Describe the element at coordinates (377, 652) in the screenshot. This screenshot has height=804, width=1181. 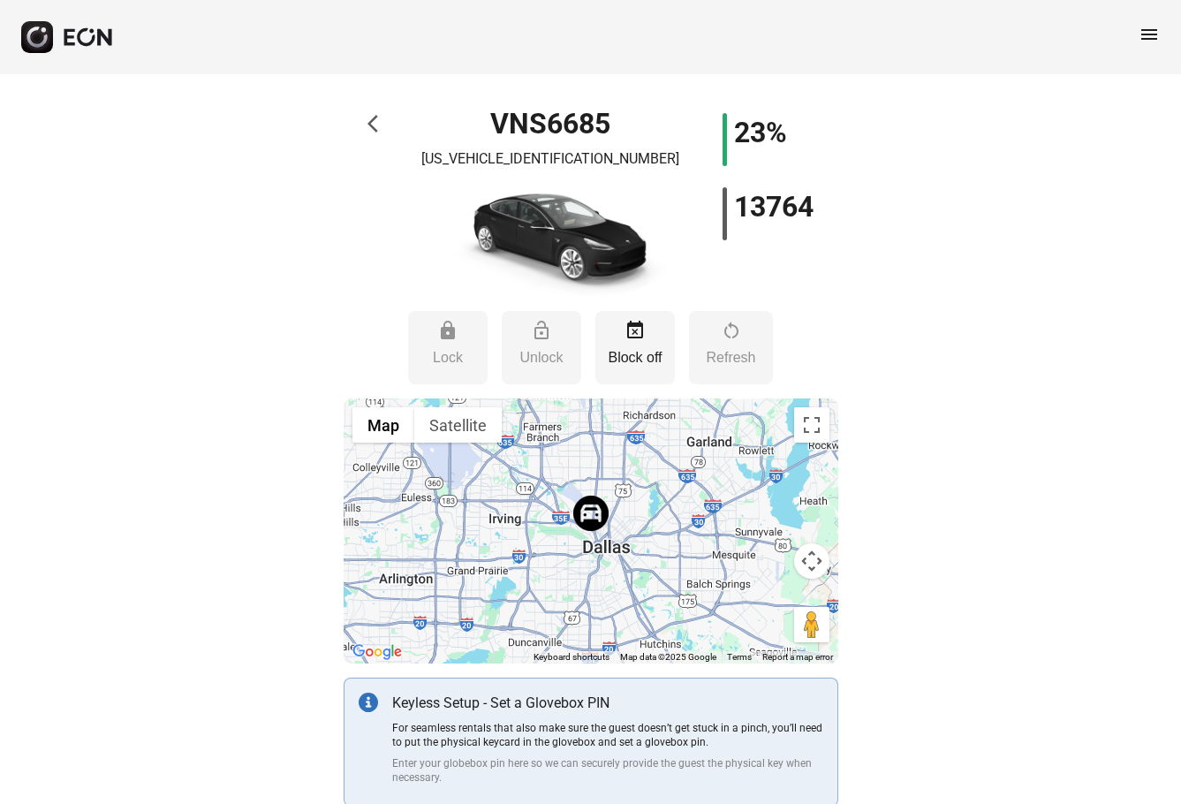
I see `a: Open this area in Google Maps (opens a new window)` at that location.